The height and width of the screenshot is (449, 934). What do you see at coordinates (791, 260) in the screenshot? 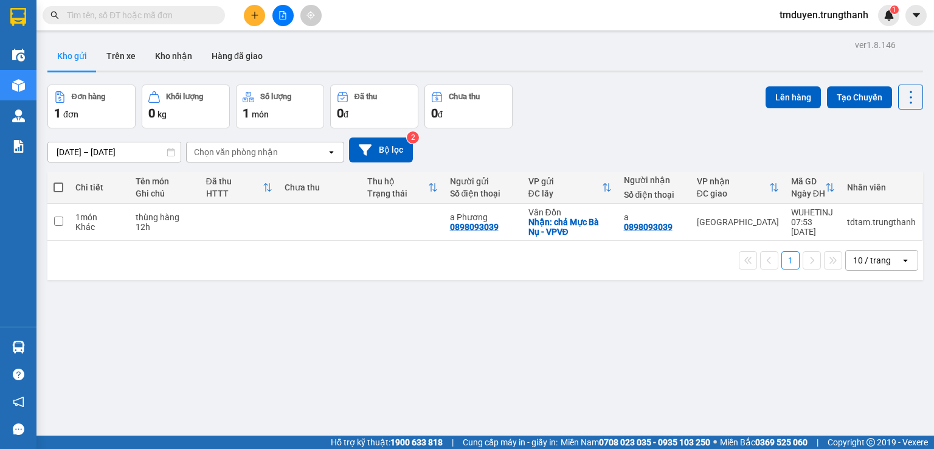
I see `button: 1` at bounding box center [791, 260].